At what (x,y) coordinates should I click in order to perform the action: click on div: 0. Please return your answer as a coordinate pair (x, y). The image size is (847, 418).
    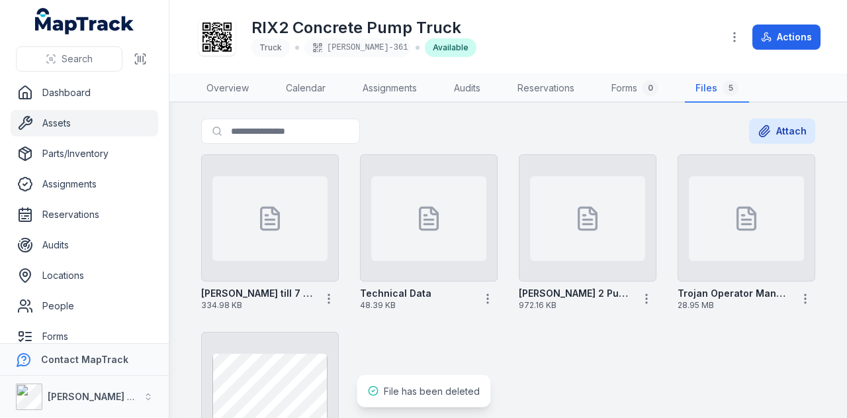
    Looking at the image, I should click on (651, 88).